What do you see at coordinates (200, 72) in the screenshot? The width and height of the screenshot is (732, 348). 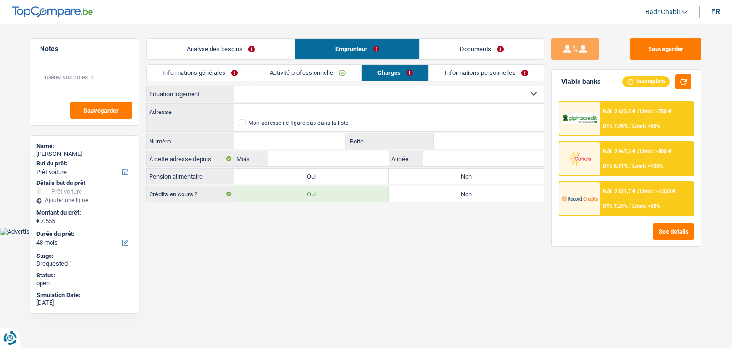 I see `a: Informations générales` at bounding box center [200, 72].